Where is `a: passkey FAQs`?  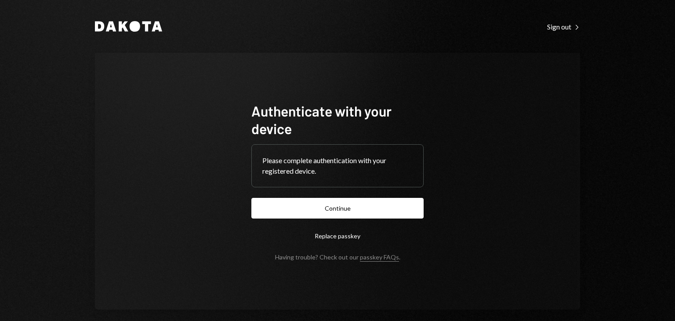
a: passkey FAQs is located at coordinates (379, 257).